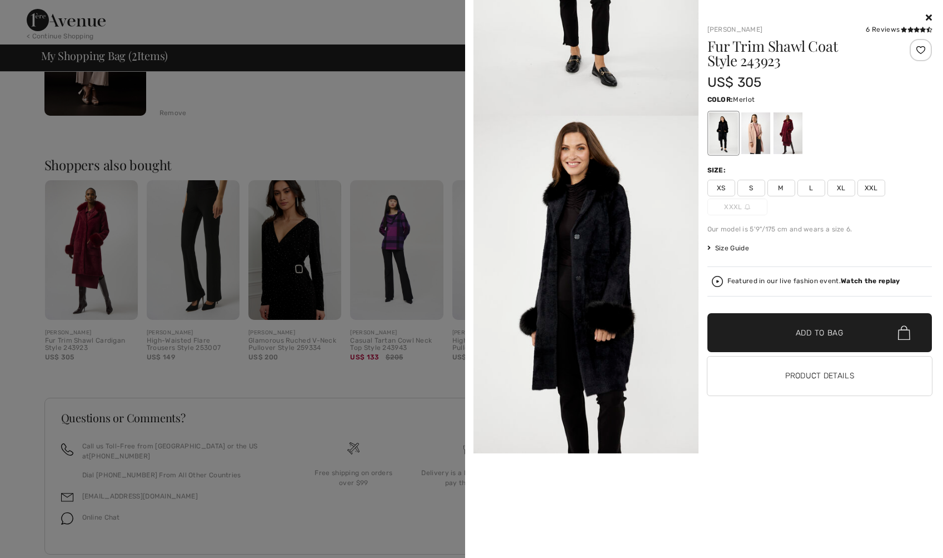 The width and height of the screenshot is (943, 558). I want to click on div: Our model is 5'9"/175 cm and wears a size 6., so click(820, 229).